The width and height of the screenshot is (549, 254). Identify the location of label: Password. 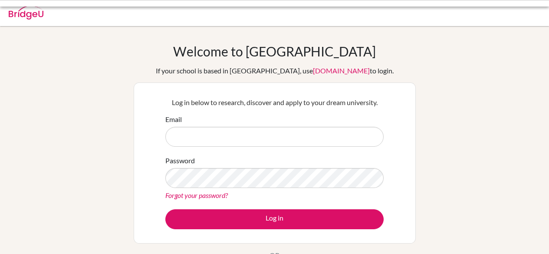
(180, 160).